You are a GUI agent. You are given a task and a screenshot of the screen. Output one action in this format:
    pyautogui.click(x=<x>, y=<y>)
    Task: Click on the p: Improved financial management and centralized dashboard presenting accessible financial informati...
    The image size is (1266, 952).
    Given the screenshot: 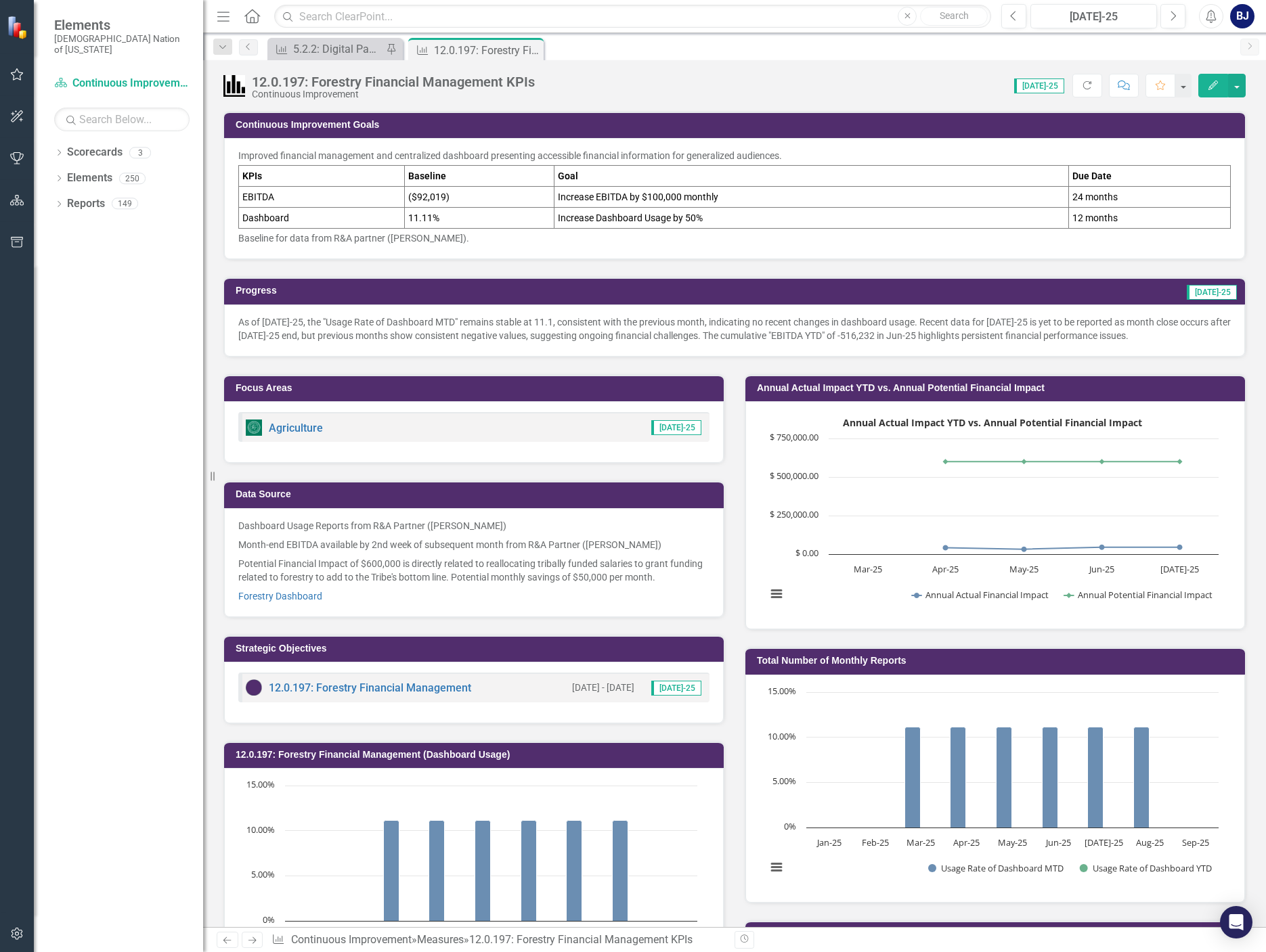 What is the action you would take?
    pyautogui.click(x=734, y=157)
    